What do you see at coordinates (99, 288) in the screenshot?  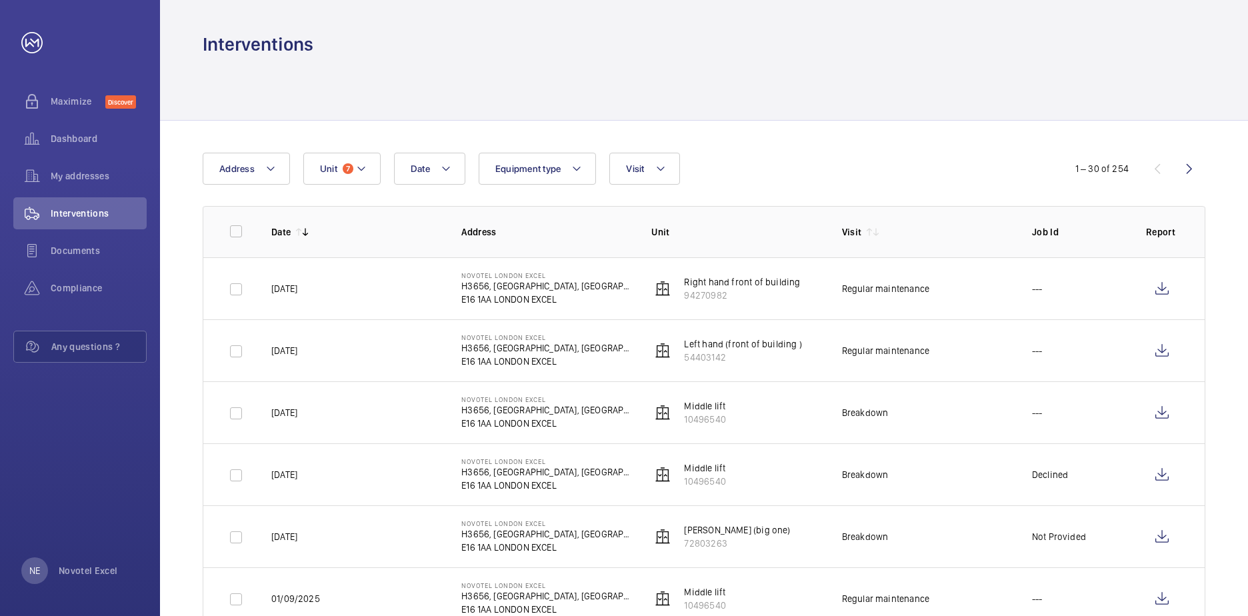 I see `span: Compliance` at bounding box center [99, 288].